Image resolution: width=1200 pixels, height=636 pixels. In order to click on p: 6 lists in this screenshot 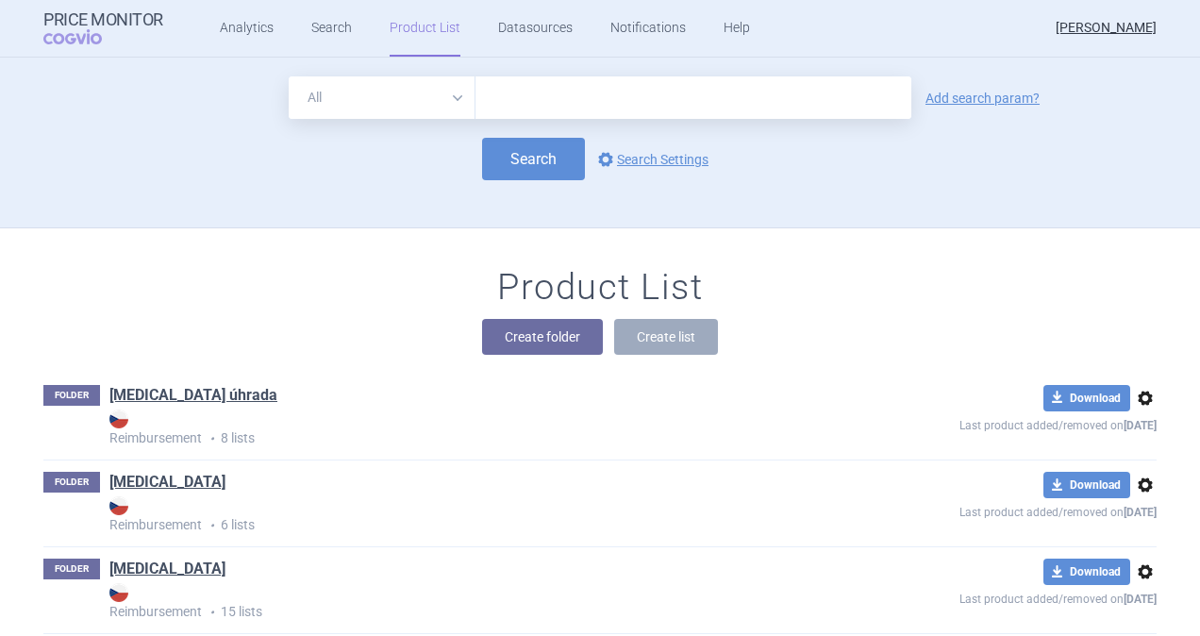, I will do `click(466, 515)`.